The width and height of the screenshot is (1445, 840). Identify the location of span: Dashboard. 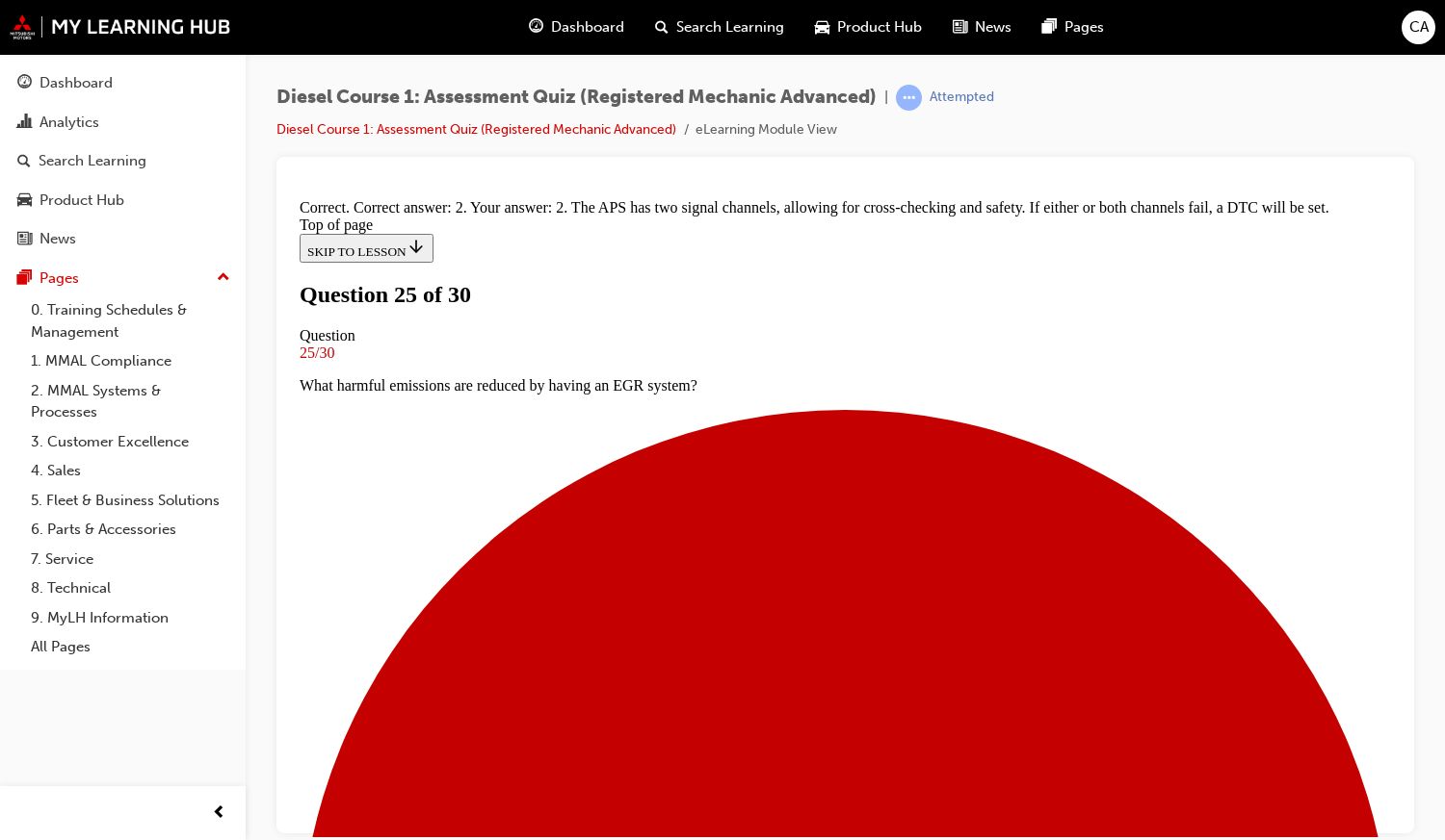
(588, 27).